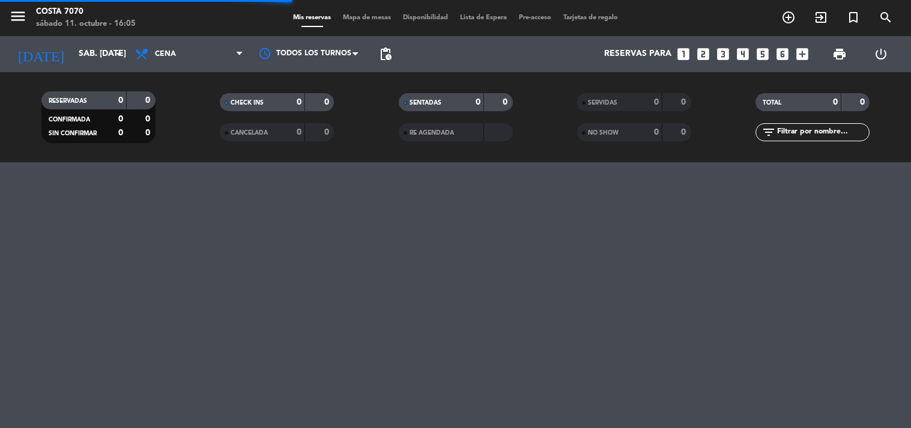  What do you see at coordinates (73, 133) in the screenshot?
I see `span: SIN CONFIRMAR` at bounding box center [73, 133].